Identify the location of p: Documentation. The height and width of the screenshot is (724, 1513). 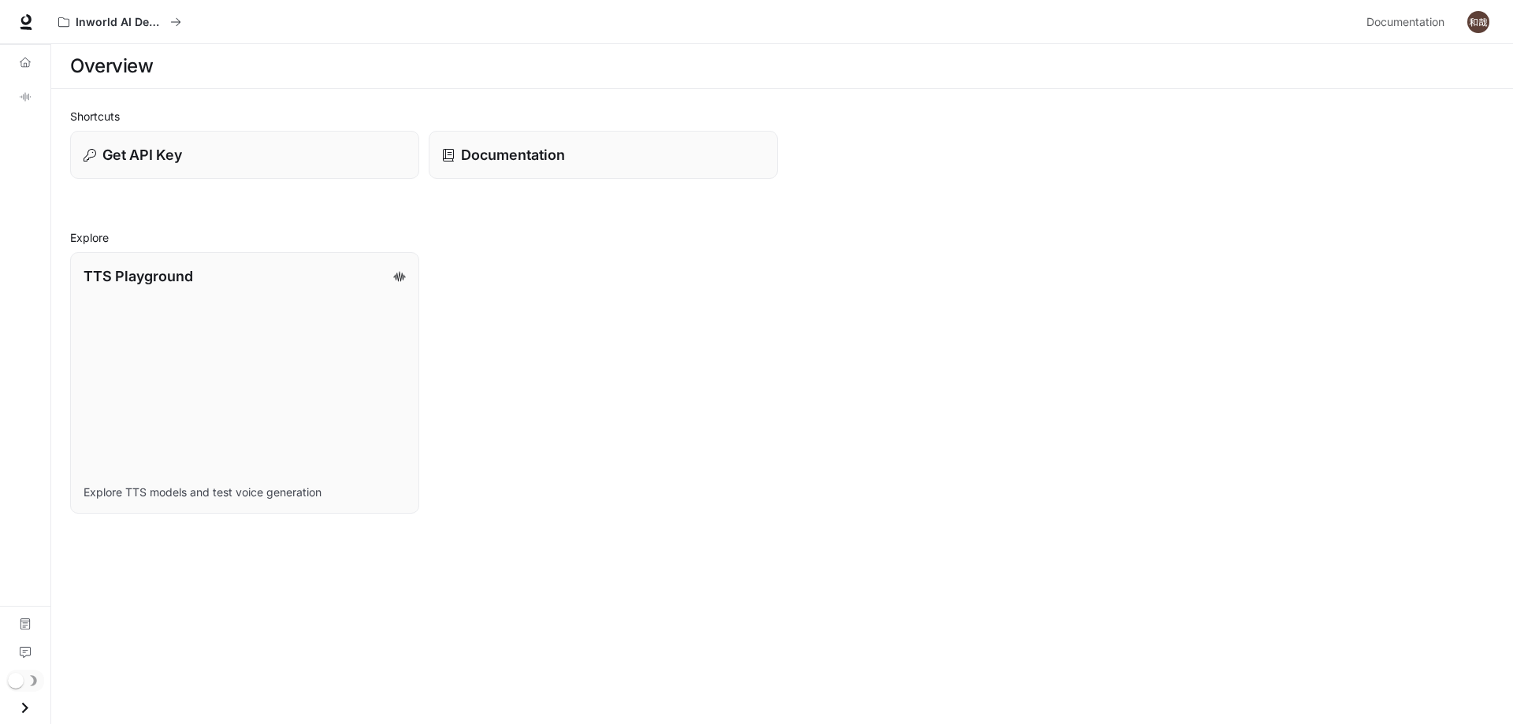
(513, 154).